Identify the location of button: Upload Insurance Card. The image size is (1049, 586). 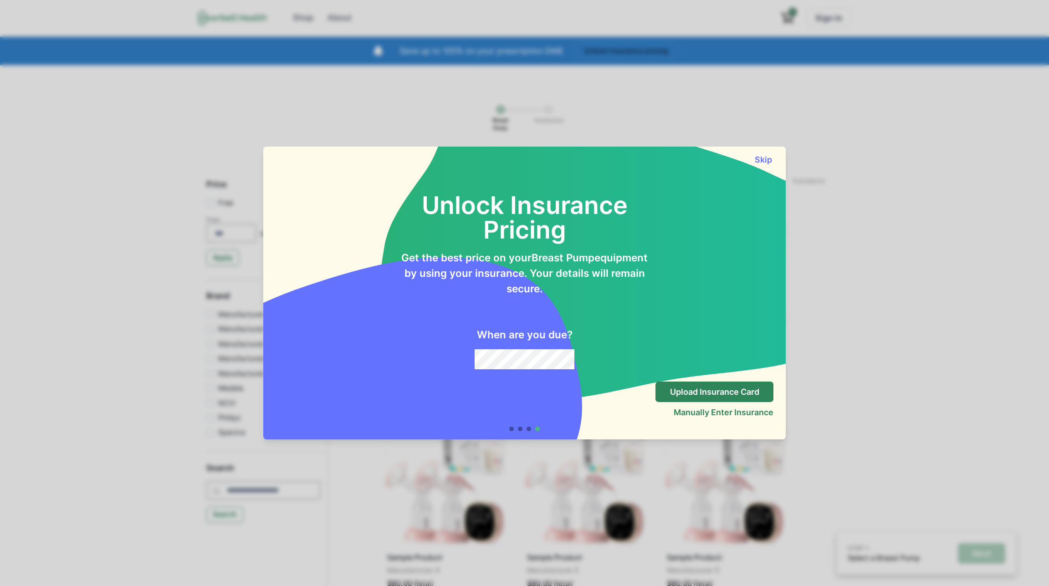
(714, 392).